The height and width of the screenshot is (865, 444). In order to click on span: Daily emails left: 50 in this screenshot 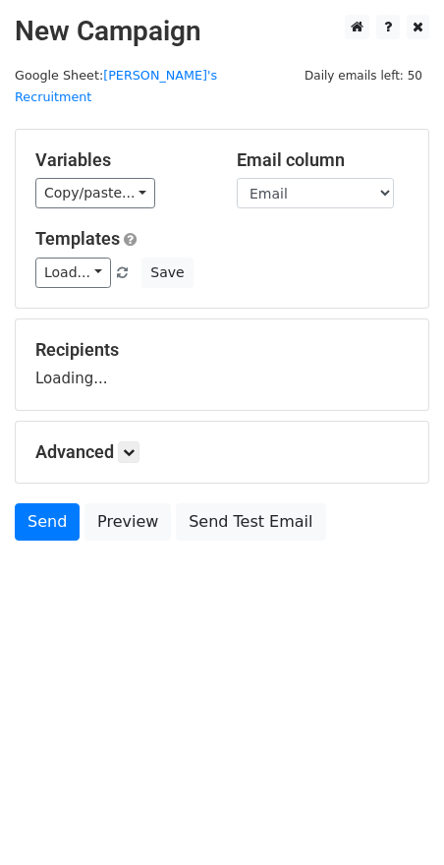, I will do `click(364, 76)`.